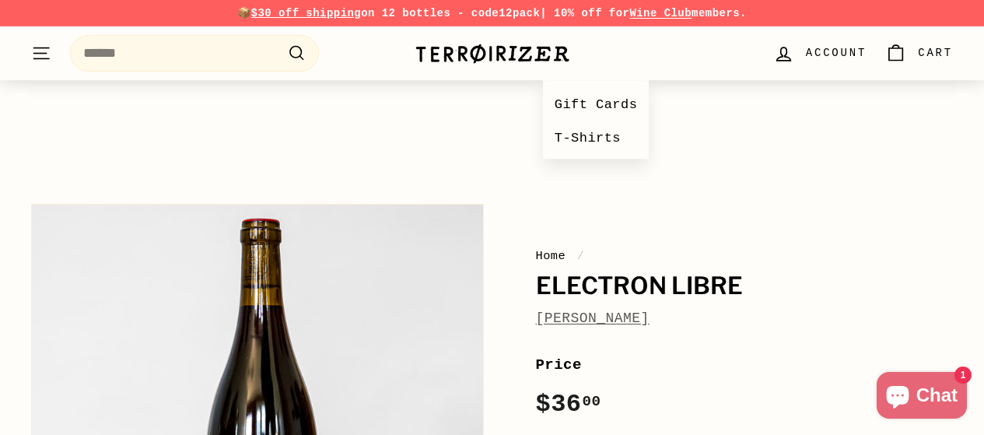 Image resolution: width=984 pixels, height=435 pixels. I want to click on inbox-online-store-chat: Shopify online store chat, so click(922, 397).